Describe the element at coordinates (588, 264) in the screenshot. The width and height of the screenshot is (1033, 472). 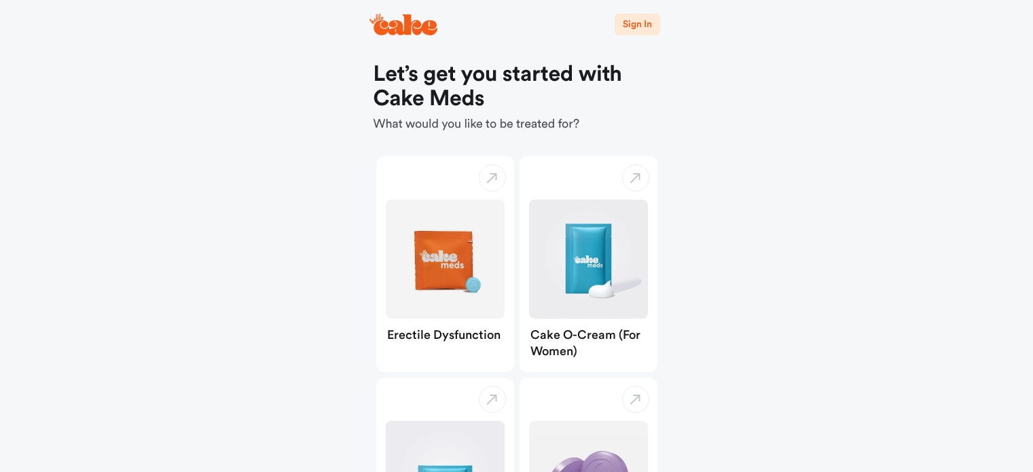
I see `button: Cake O-Cream (for Women)Cake O-Cream (for Women)` at that location.